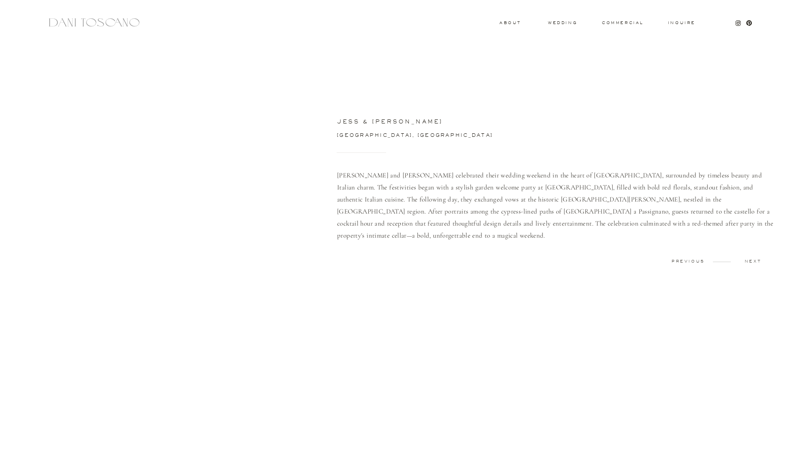 The width and height of the screenshot is (799, 460). I want to click on h3: commercial, so click(623, 23).